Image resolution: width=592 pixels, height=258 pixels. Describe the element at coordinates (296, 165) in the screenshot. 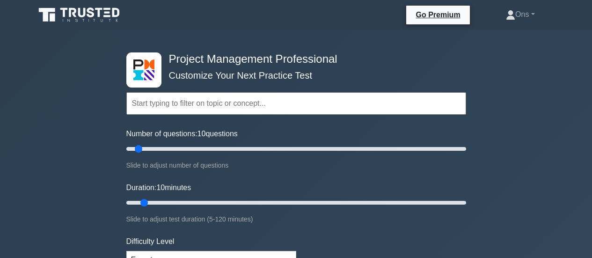

I see `div: Slide to adjust number of questions` at that location.